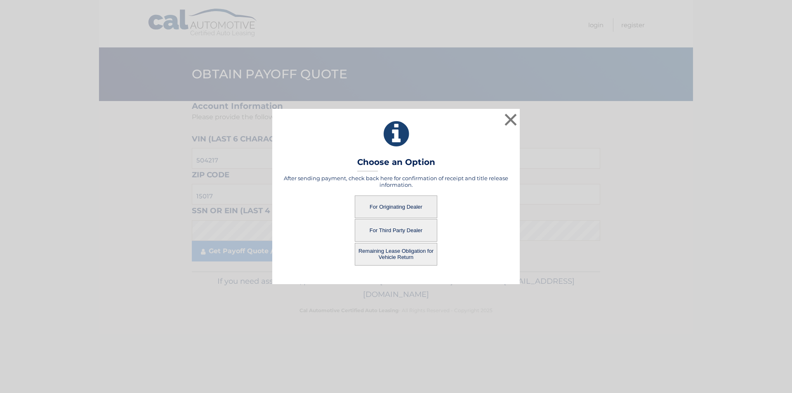 The width and height of the screenshot is (792, 393). What do you see at coordinates (396, 230) in the screenshot?
I see `button: For Third Party Dealer` at bounding box center [396, 230].